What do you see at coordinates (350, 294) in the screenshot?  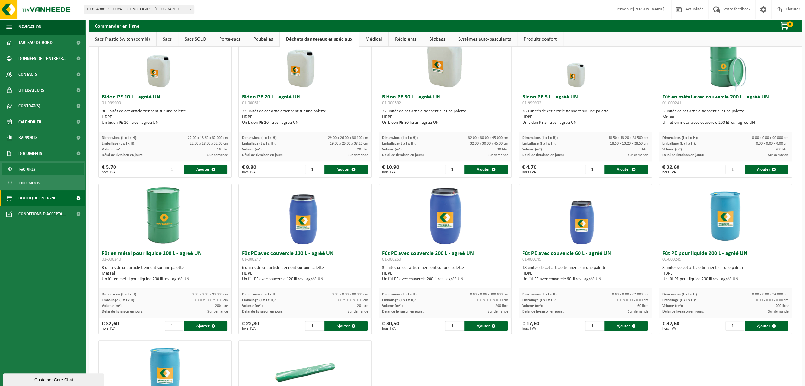 I see `span: 0.00 x 0.00 x 80.000 cm` at bounding box center [350, 294].